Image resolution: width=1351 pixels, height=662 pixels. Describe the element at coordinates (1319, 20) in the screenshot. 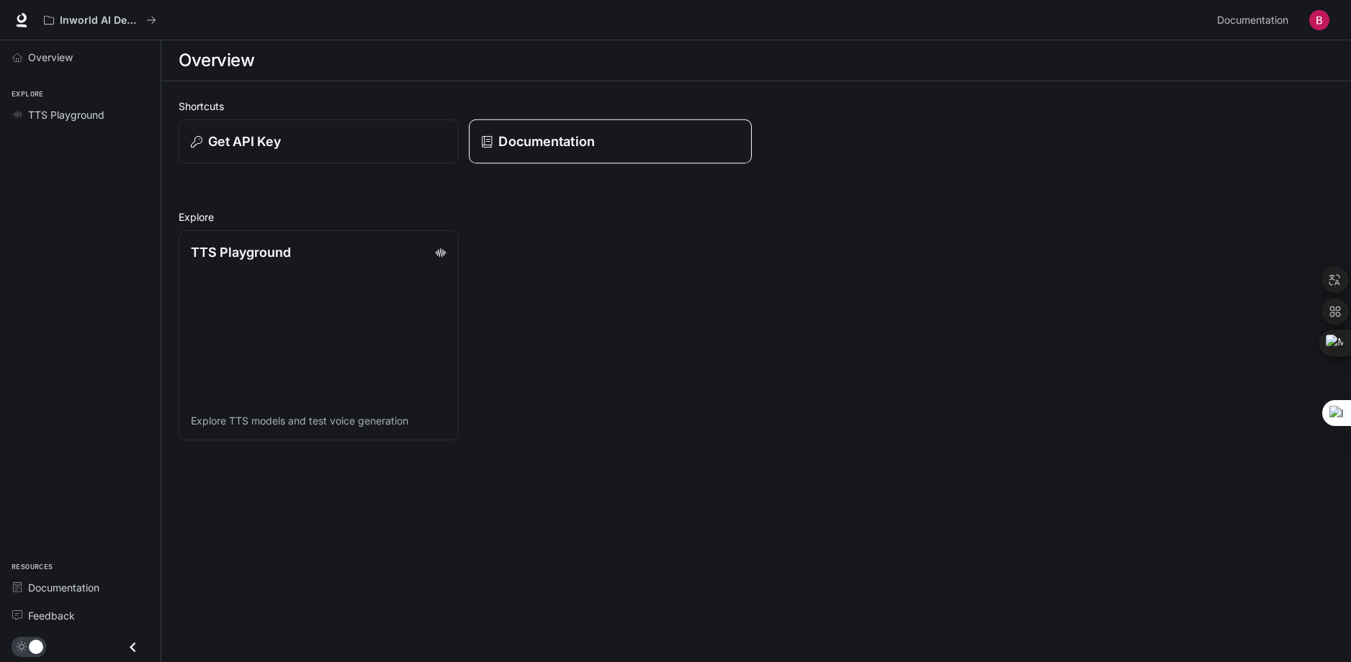

I see `button: User avatar` at that location.